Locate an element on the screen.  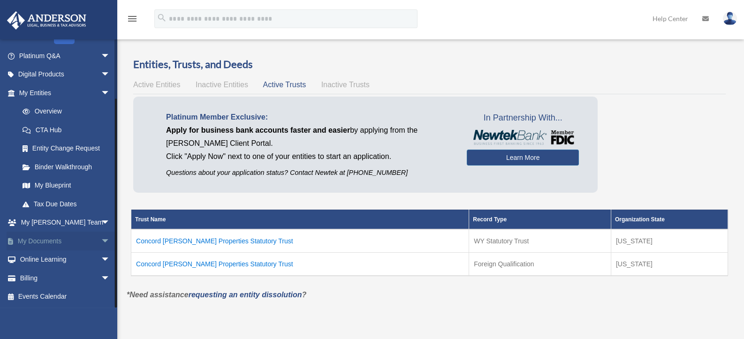
a: menu is located at coordinates (132, 20).